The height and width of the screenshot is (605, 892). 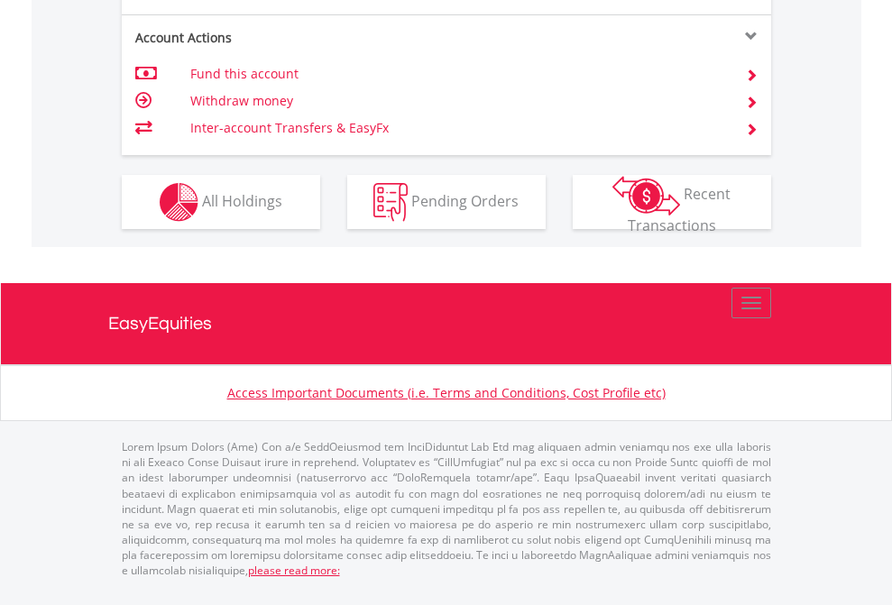 What do you see at coordinates (221, 202) in the screenshot?
I see `button: All Holdings` at bounding box center [221, 202].